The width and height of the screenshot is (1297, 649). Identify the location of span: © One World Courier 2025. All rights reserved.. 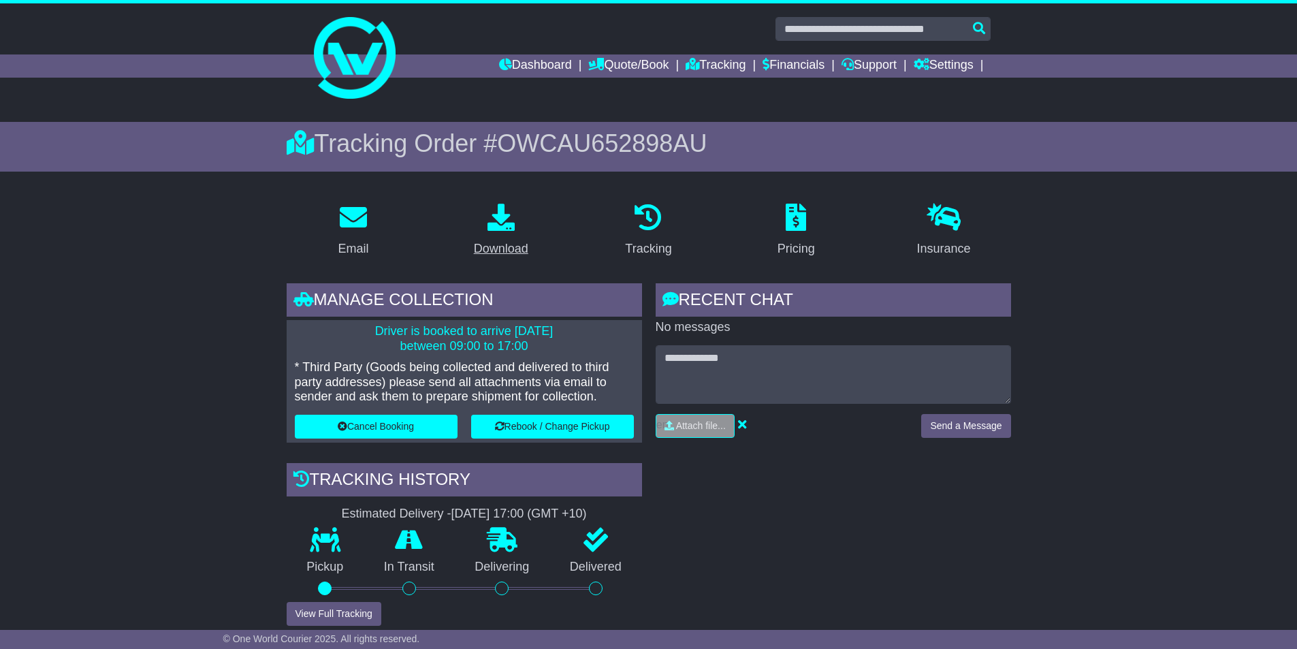
(321, 638).